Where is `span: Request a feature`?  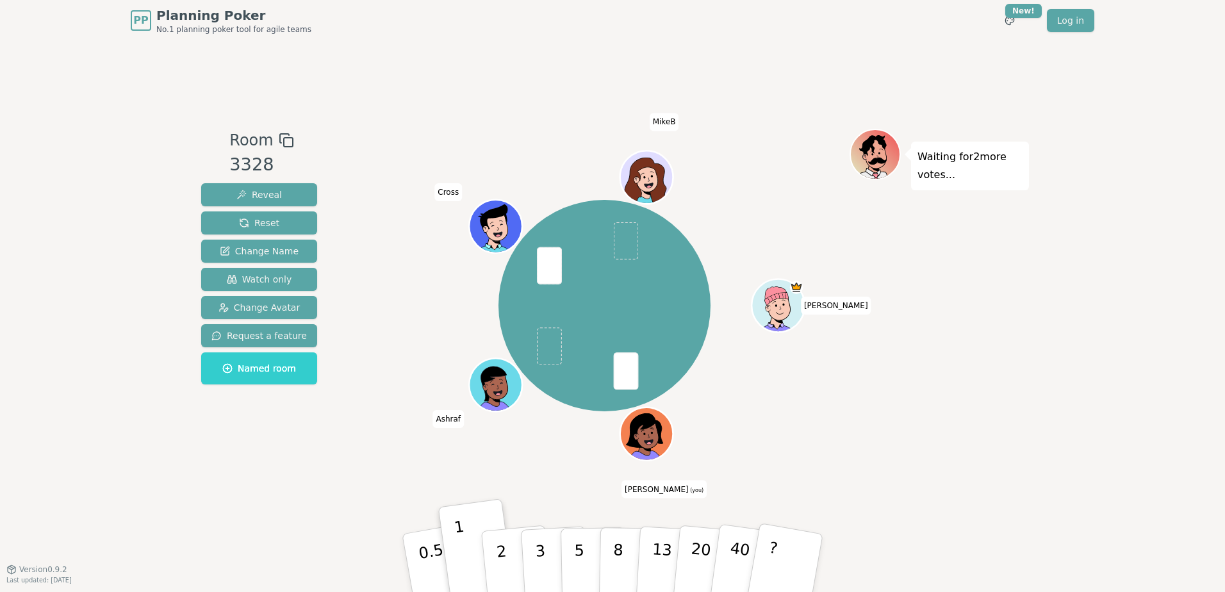
span: Request a feature is located at coordinates (259, 336).